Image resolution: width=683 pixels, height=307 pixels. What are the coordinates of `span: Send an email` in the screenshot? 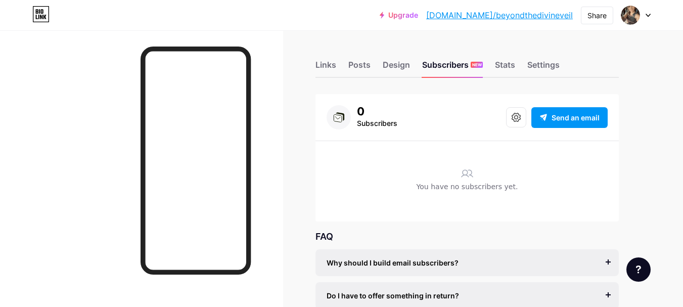 It's located at (575, 117).